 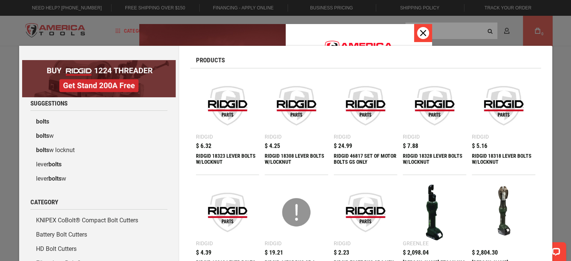 What do you see at coordinates (296, 162) in the screenshot?
I see `div: RIDGID 18308 LEVER BOLTS W/LOCKNUT` at bounding box center [296, 162].